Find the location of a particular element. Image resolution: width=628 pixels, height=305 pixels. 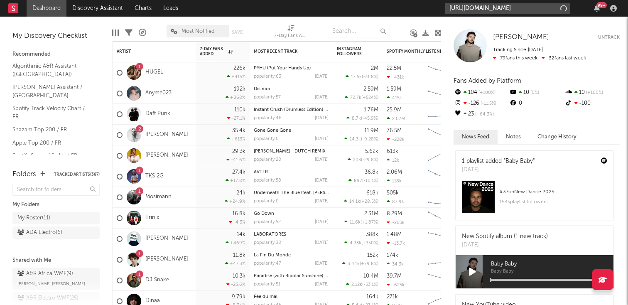

div: Folders is located at coordinates (24, 174).